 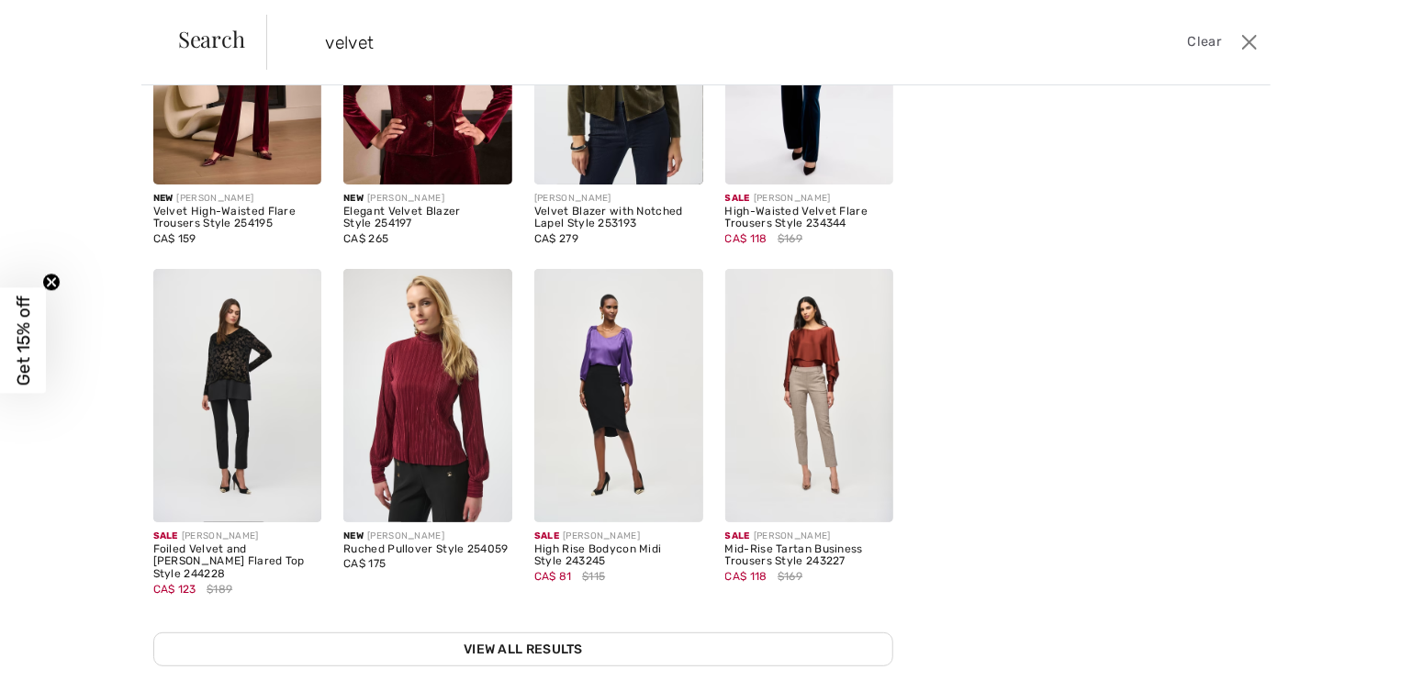 What do you see at coordinates (238, 396) in the screenshot?
I see `img: Foiled Velvet and Georgette Flared Top Style 244228. Black/Gold` at bounding box center [238, 396].